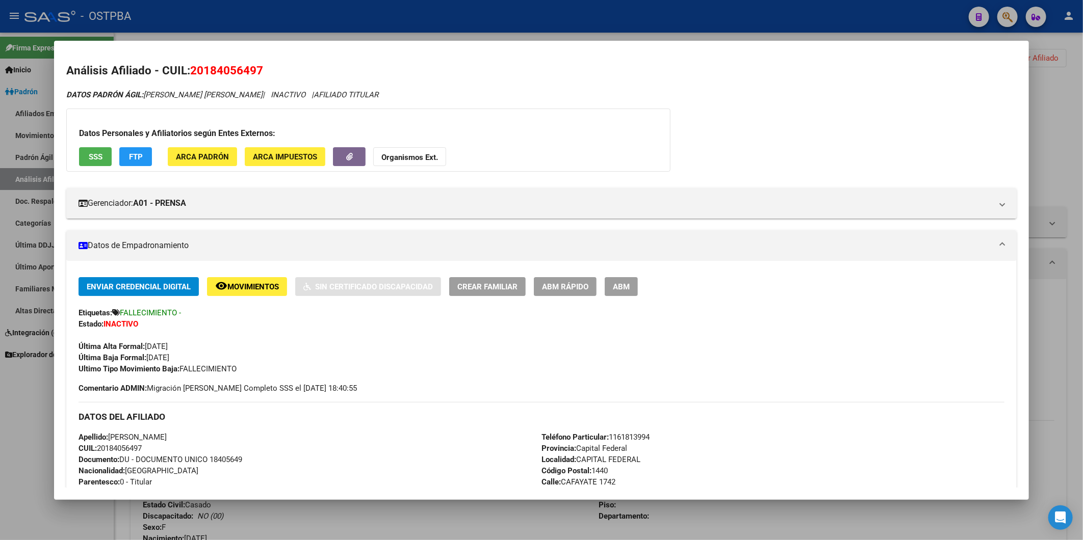 Image resolution: width=1083 pixels, height=540 pixels. Describe the element at coordinates (113, 388) in the screenshot. I see `strong: Comentario ADMIN:` at that location.